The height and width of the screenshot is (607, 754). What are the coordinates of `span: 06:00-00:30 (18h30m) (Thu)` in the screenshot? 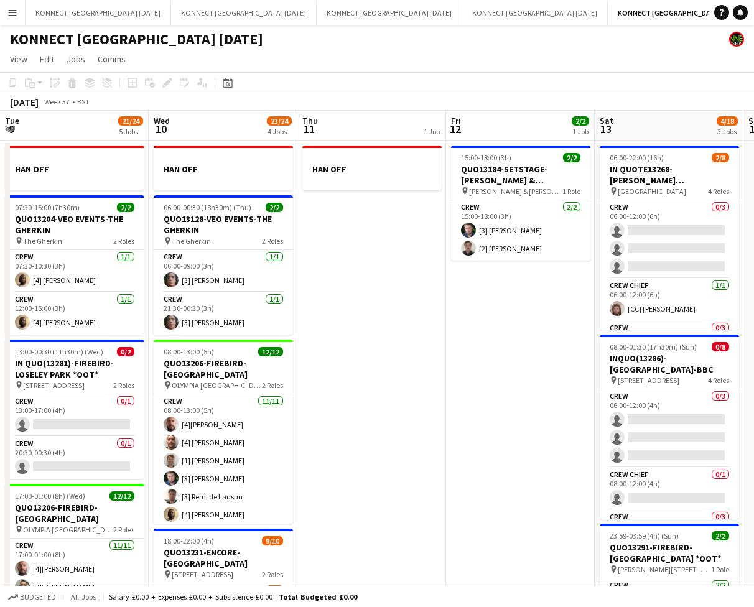 It's located at (207, 207).